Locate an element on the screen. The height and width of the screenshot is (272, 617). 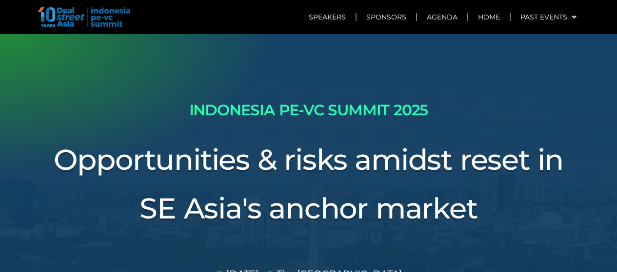
a: Speakers is located at coordinates (327, 17).